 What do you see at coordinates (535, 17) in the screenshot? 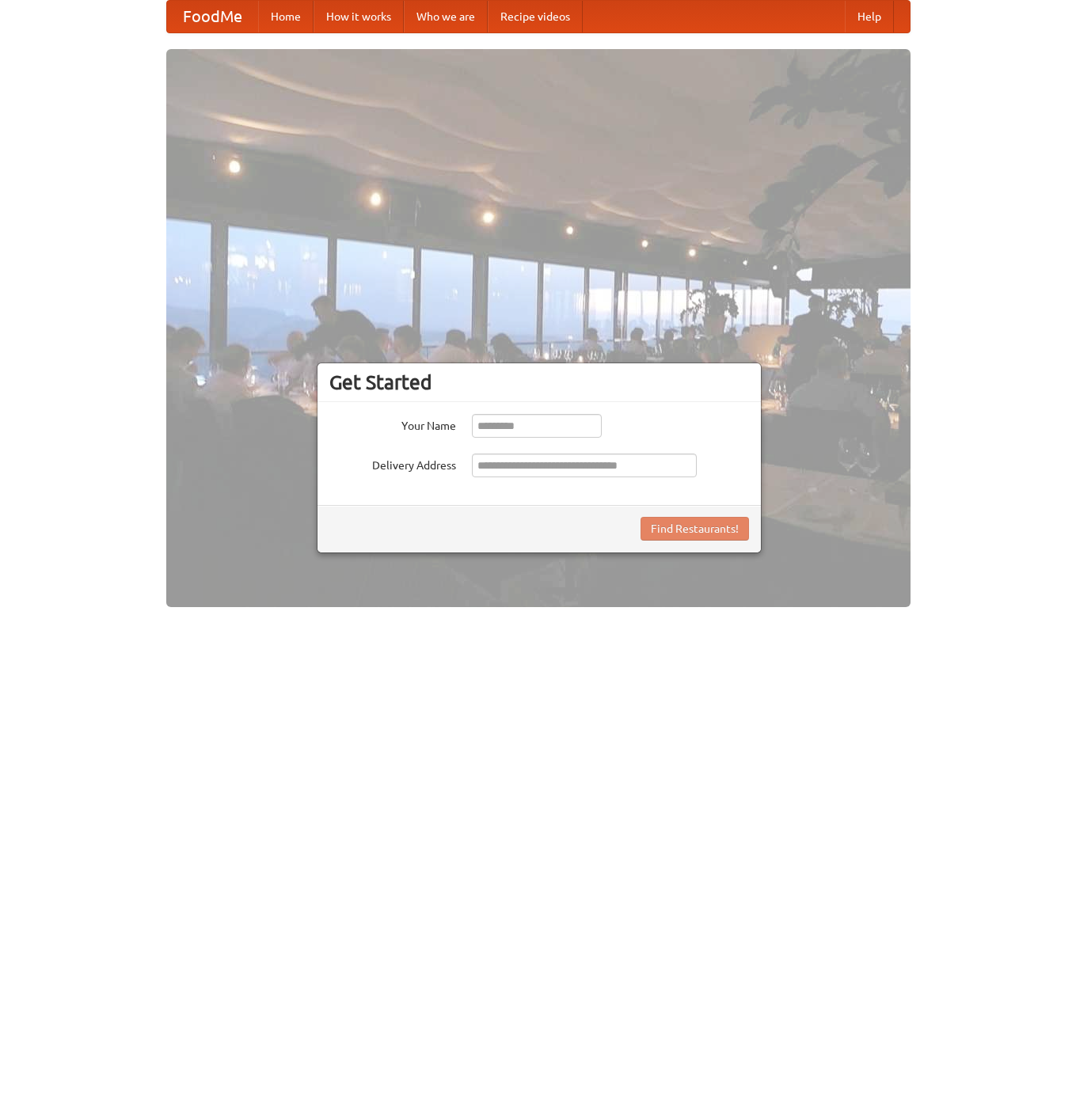
I see `a: Recipe videos` at bounding box center [535, 17].